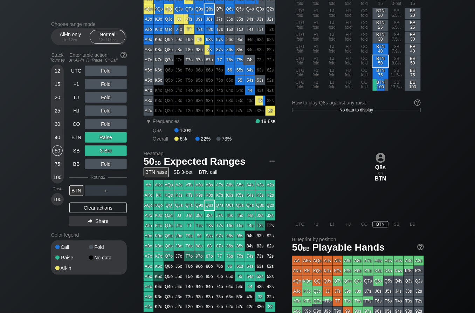  What do you see at coordinates (250, 19) in the screenshot?
I see `div: J4s` at bounding box center [250, 19].